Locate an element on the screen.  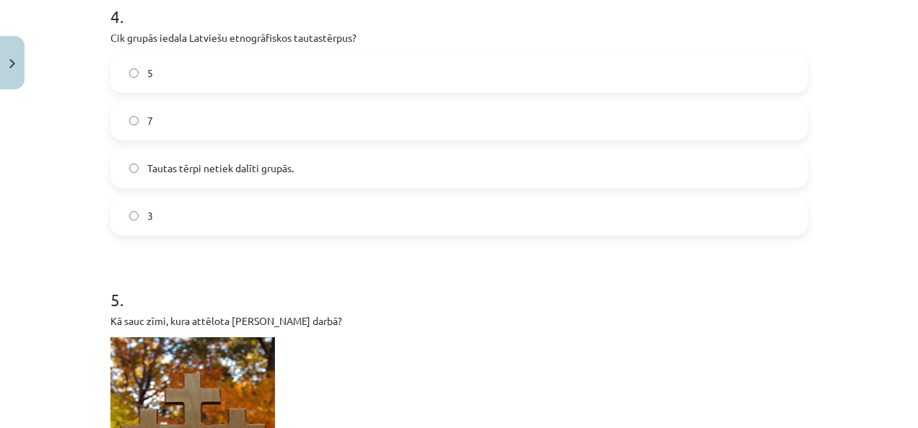
span: 5 is located at coordinates (150, 73).